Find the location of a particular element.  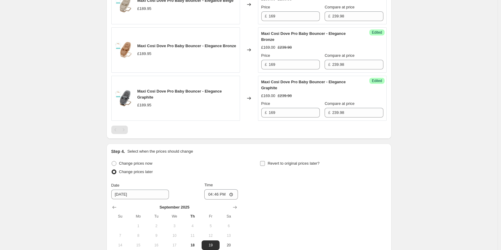

button: Friday September 12 2025 is located at coordinates (211, 235).